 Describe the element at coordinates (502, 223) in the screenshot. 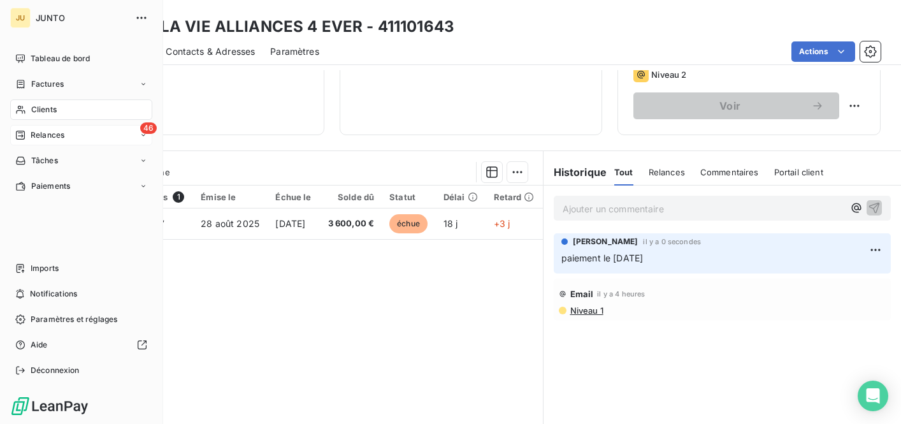

I see `span: +3 j` at that location.